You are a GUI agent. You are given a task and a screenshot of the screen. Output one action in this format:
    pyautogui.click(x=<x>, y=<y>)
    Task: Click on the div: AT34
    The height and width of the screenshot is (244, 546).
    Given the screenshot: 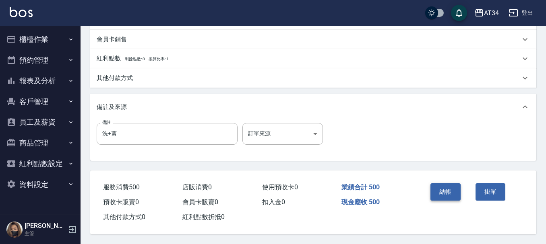 What is the action you would take?
    pyautogui.click(x=491, y=13)
    